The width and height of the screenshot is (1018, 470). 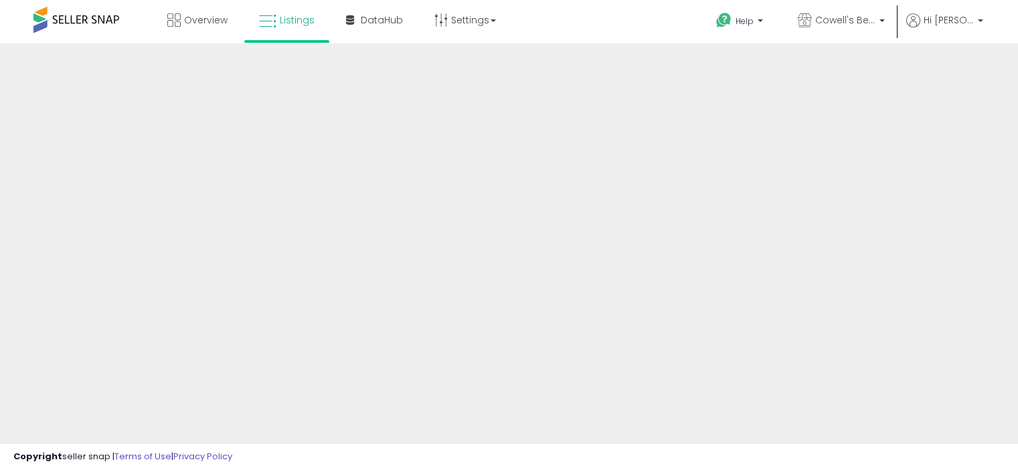 What do you see at coordinates (122, 457) in the screenshot?
I see `div: seller snap | |` at bounding box center [122, 457].